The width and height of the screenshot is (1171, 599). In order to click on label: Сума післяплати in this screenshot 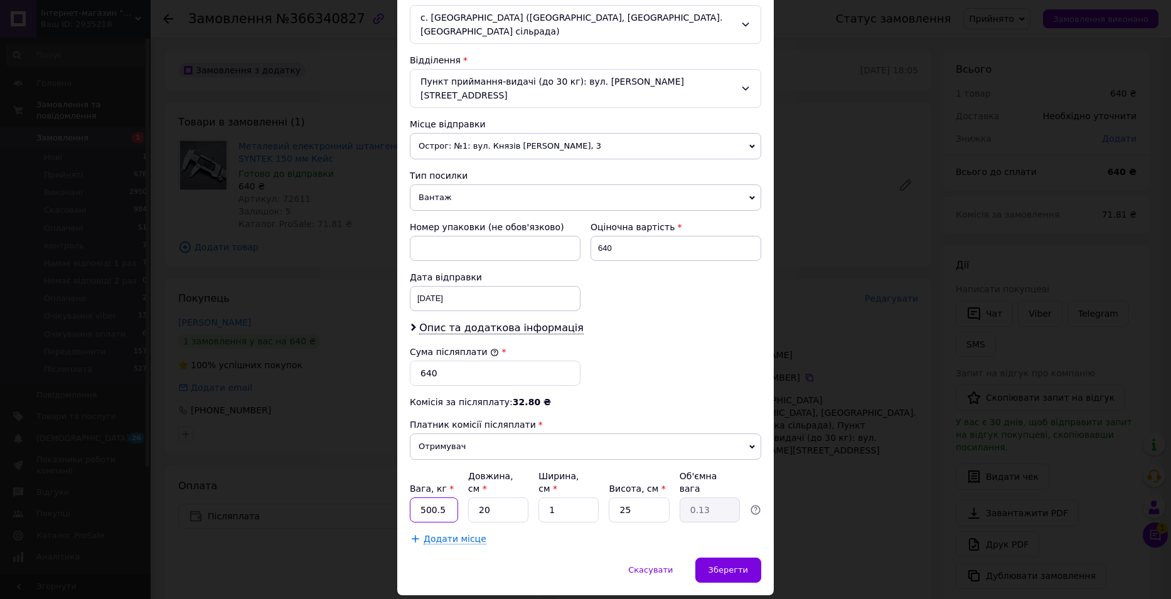, I will do `click(454, 352)`.